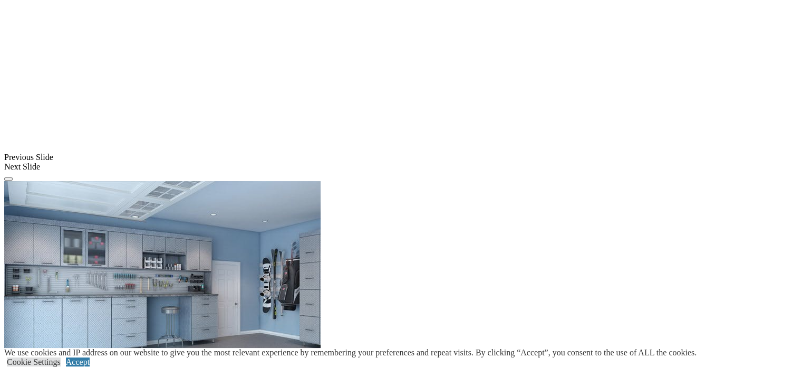 The width and height of the screenshot is (802, 367). I want to click on div: Next Slide, so click(401, 167).